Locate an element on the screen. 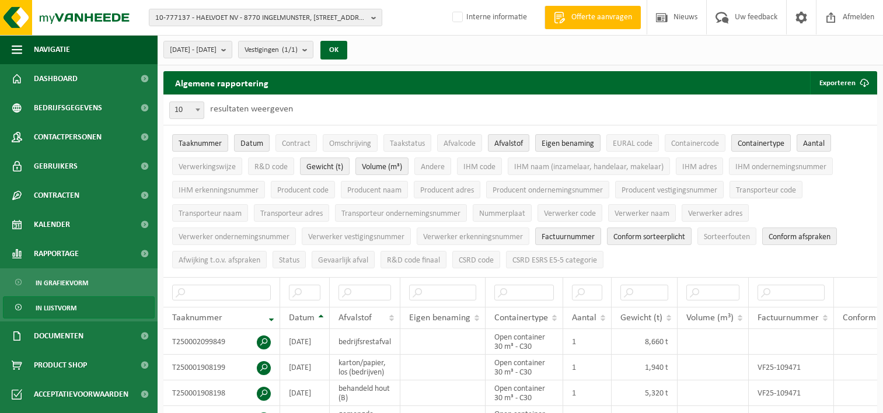 This screenshot has height=413, width=883. span: Contracten is located at coordinates (57, 196).